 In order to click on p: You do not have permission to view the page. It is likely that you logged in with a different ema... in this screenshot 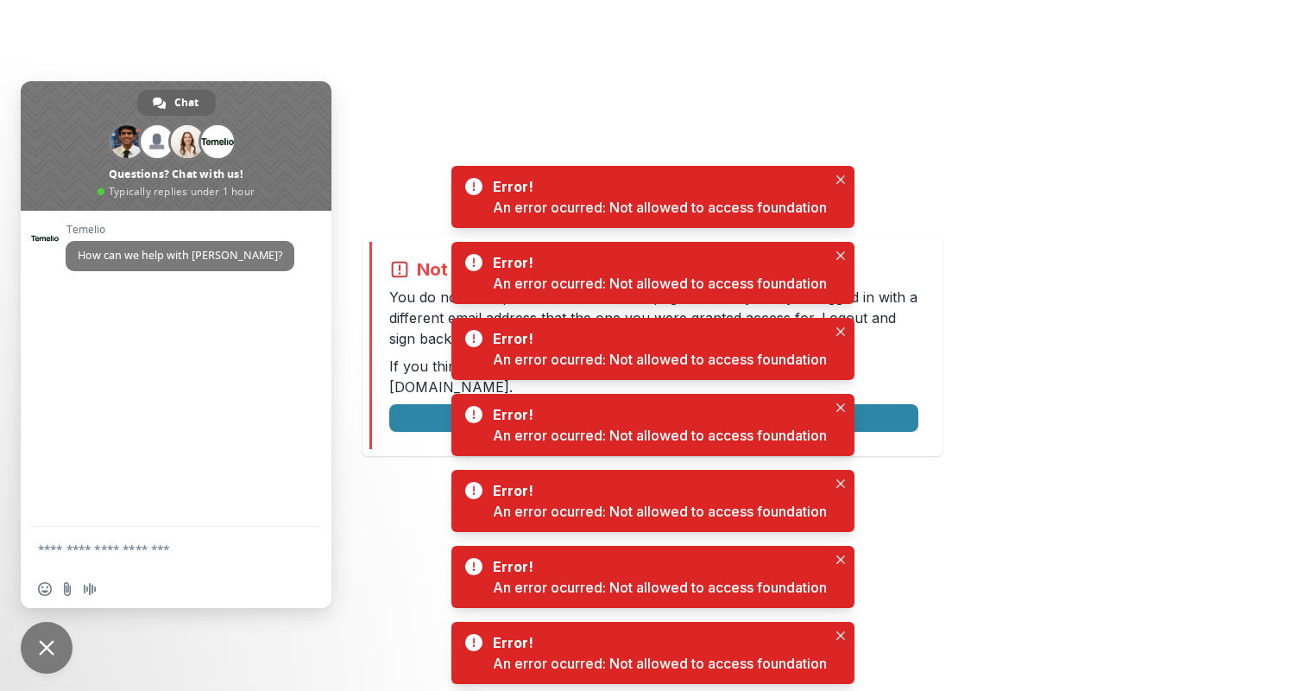, I will do `click(654, 318)`.